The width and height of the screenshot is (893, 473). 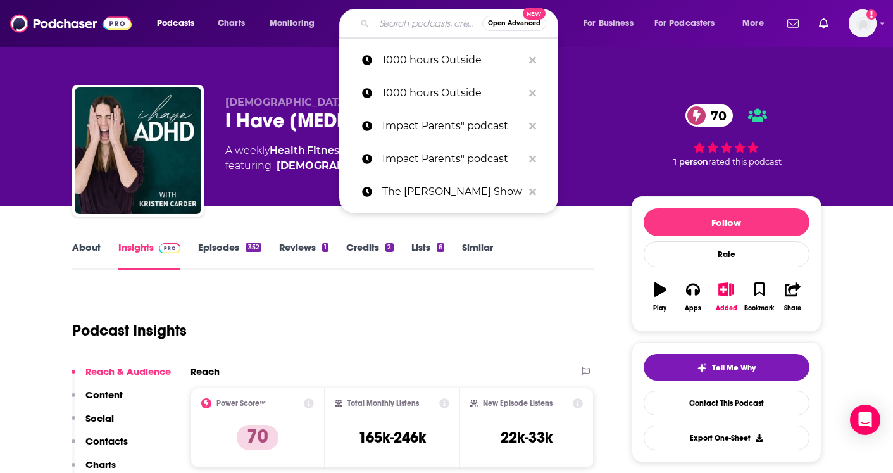 I want to click on span: 1 person, so click(x=690, y=161).